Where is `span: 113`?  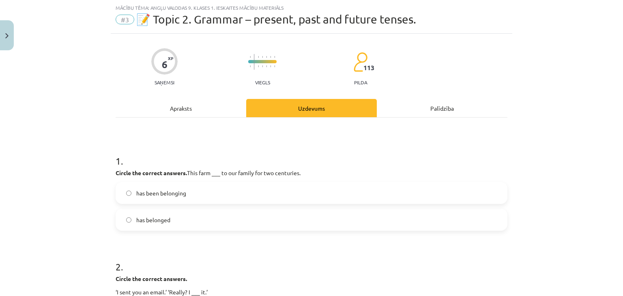 span: 113 is located at coordinates (369, 68).